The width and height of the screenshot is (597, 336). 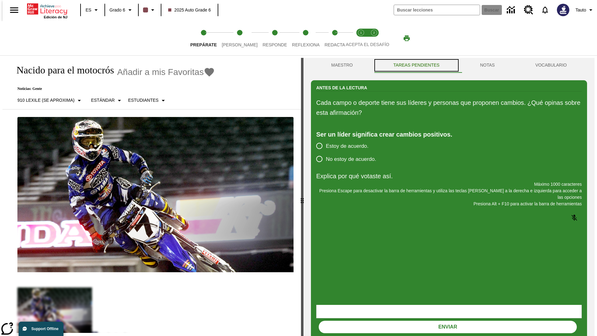 I want to click on button: Enviar, so click(x=448, y=327).